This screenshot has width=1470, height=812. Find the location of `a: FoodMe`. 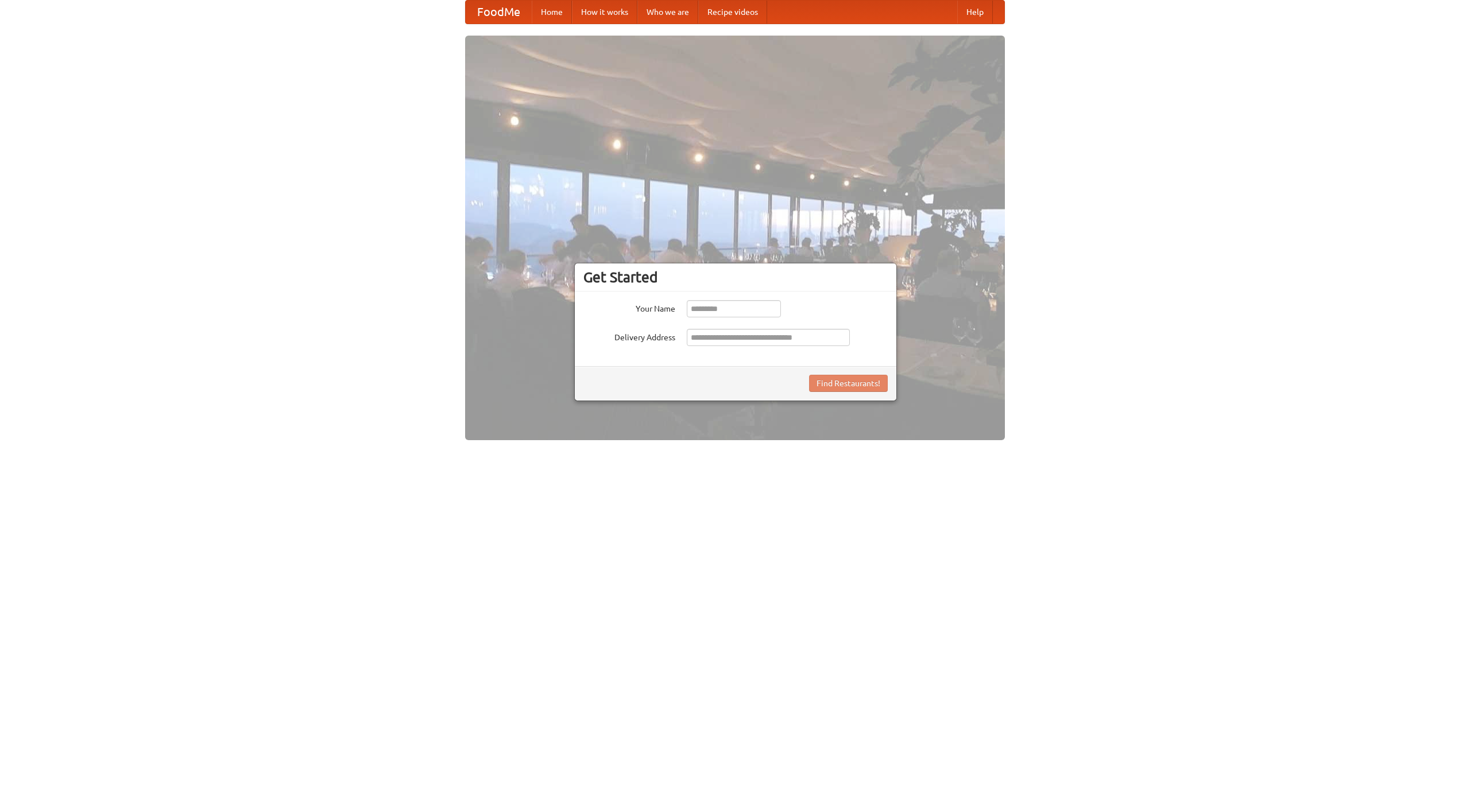

a: FoodMe is located at coordinates (498, 12).